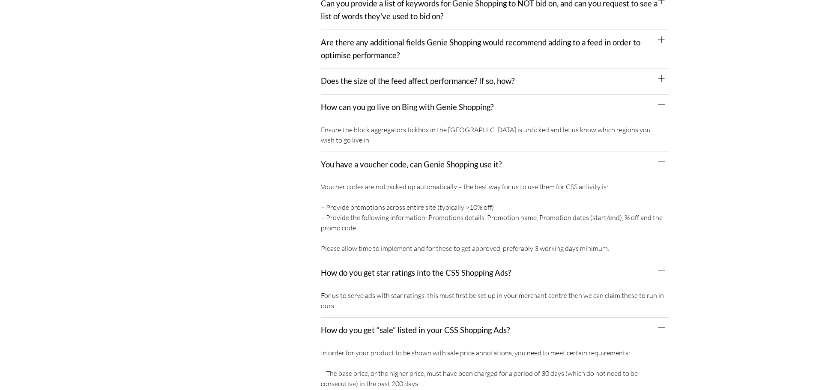 The width and height of the screenshot is (816, 390). I want to click on a: You have a voucher code, can Genie Shopping use it?, so click(411, 165).